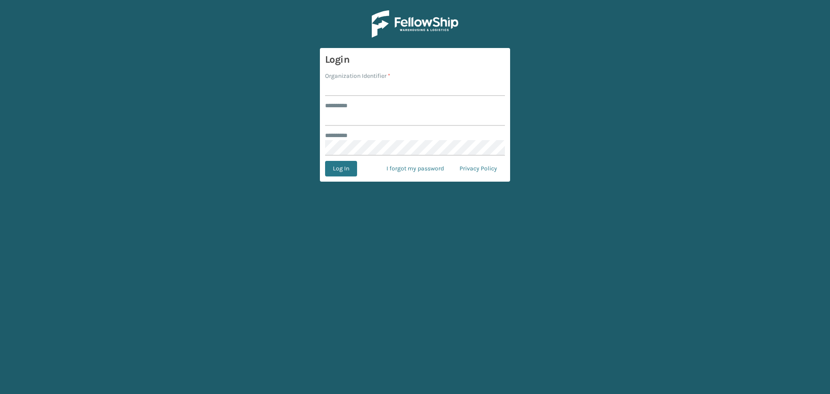 The image size is (830, 394). Describe the element at coordinates (415, 169) in the screenshot. I see `a: I forgot my password` at that location.